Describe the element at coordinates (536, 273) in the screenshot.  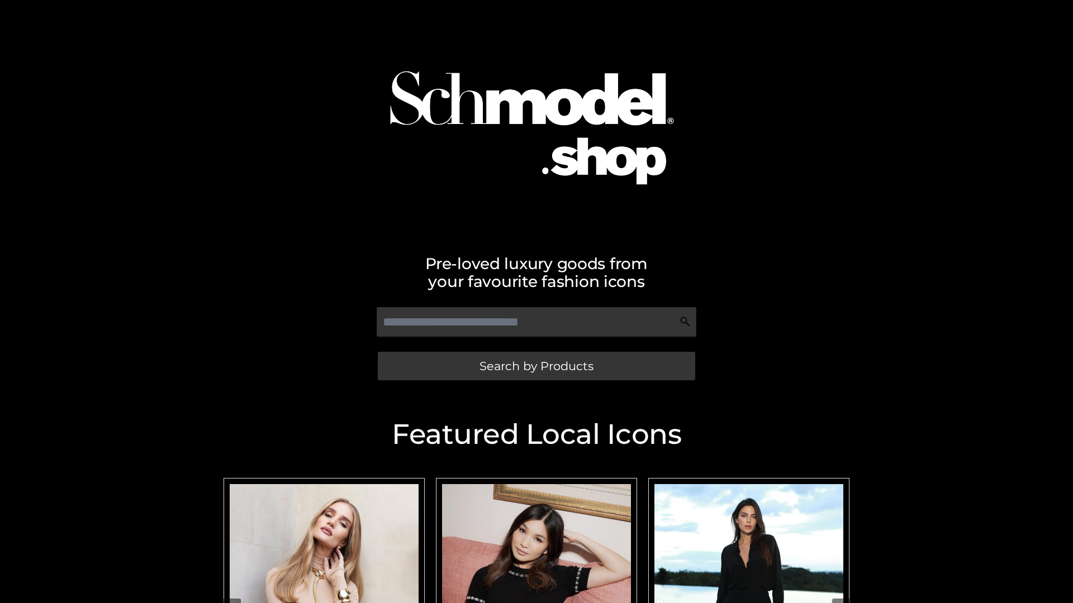
I see `h2: Pre-loved luxury goods from your favourite fashion icons` at that location.